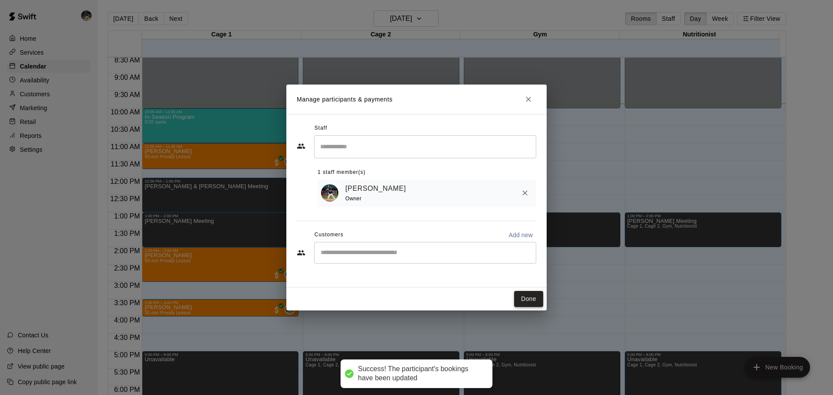  What do you see at coordinates (425, 253) in the screenshot?
I see `div: Start typing to search customers...` at bounding box center [425, 253].